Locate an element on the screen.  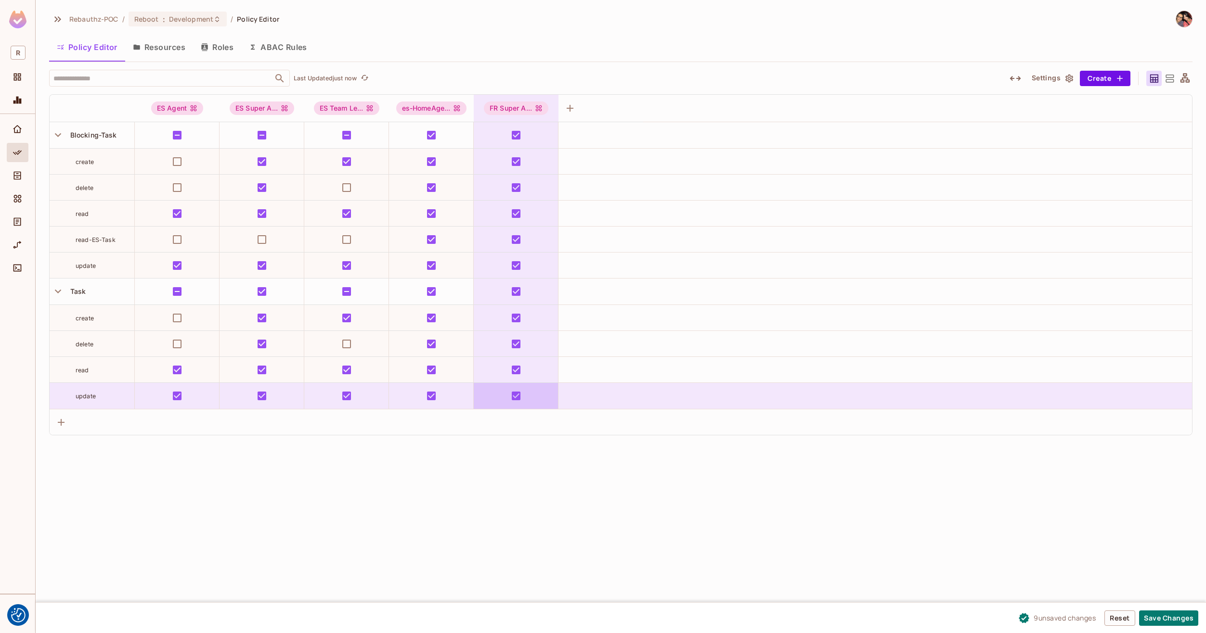
div: Connect is located at coordinates (17, 268).